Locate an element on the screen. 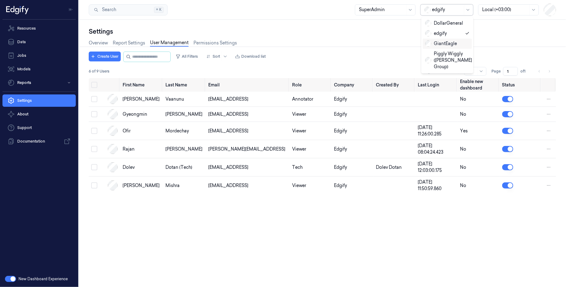  div: Tech is located at coordinates (311, 167).